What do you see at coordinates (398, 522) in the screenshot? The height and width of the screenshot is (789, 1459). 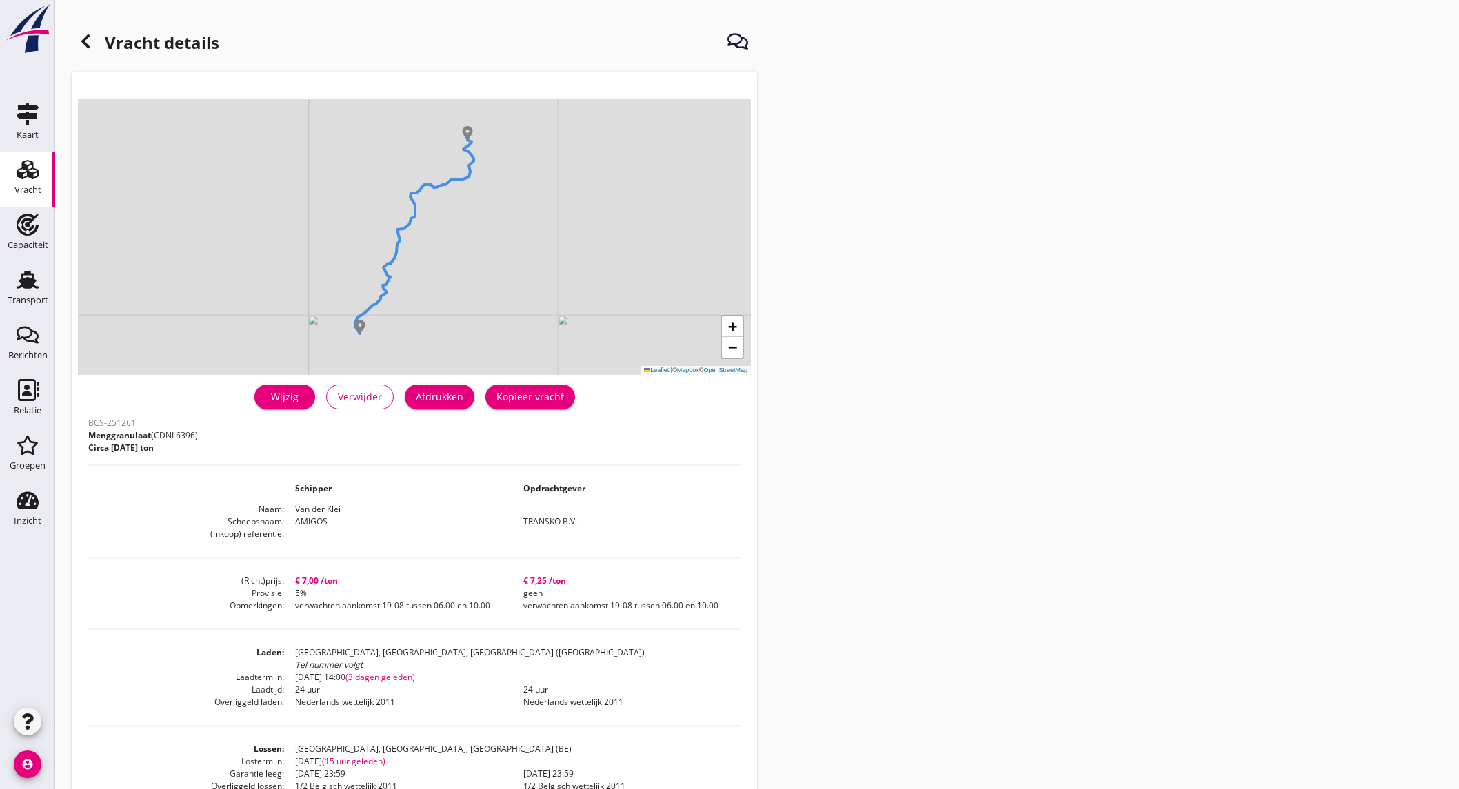 I see `dd: AMIGOS` at bounding box center [398, 522].